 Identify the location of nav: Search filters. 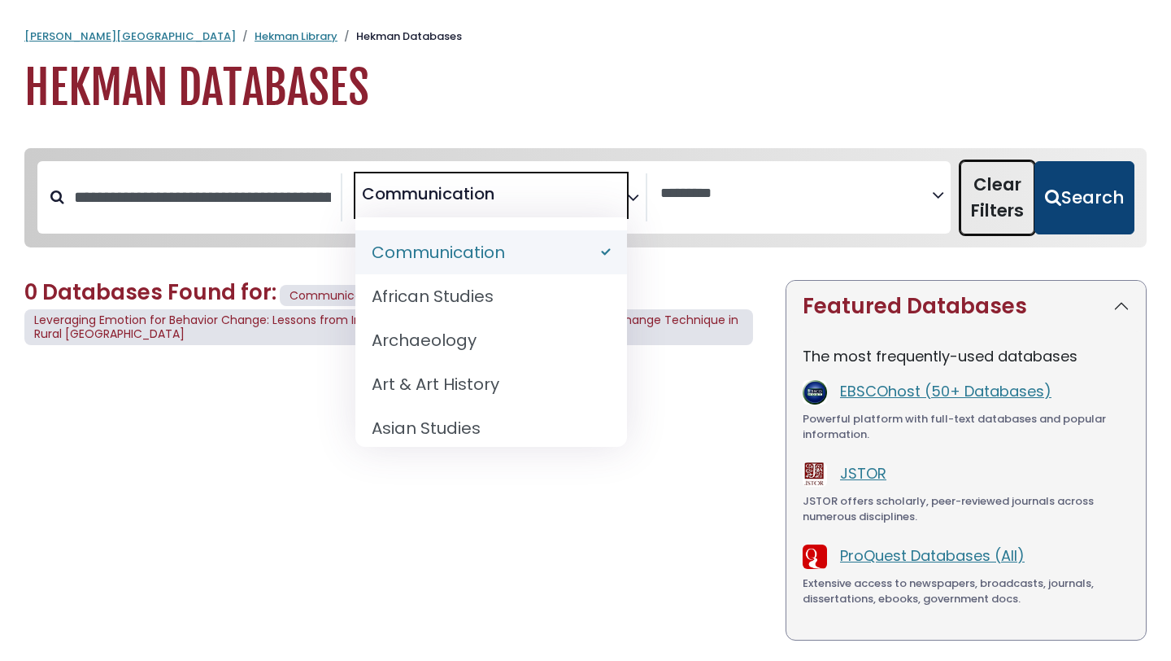
(586, 198).